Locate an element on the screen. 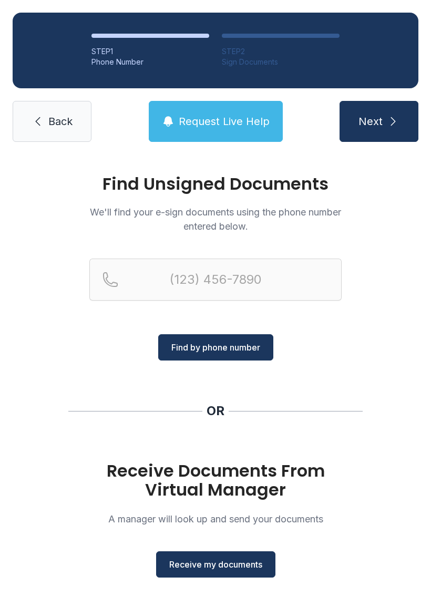 This screenshot has height=597, width=431. div: Sign Documents is located at coordinates (281, 62).